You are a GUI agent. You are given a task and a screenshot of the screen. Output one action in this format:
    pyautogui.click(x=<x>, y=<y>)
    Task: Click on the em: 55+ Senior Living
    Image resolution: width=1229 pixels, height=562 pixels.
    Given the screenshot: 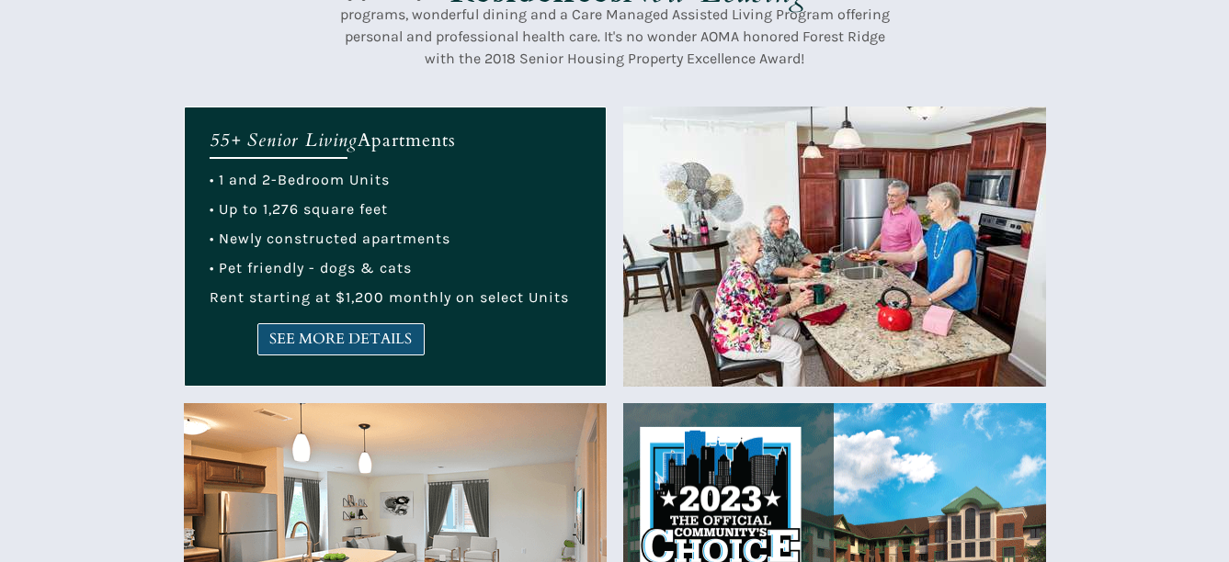 What is the action you would take?
    pyautogui.click(x=283, y=140)
    